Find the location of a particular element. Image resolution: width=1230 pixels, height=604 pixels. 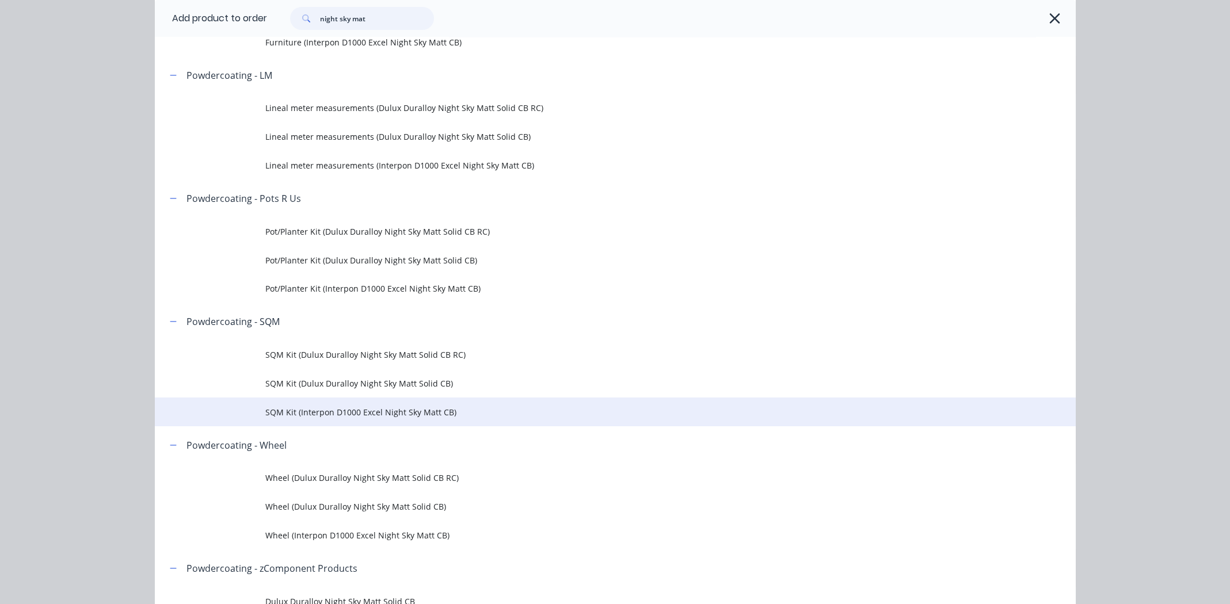

span: SQM Kit (Interpon D1000 Excel Night Sky Matt CB) is located at coordinates (589, 412).